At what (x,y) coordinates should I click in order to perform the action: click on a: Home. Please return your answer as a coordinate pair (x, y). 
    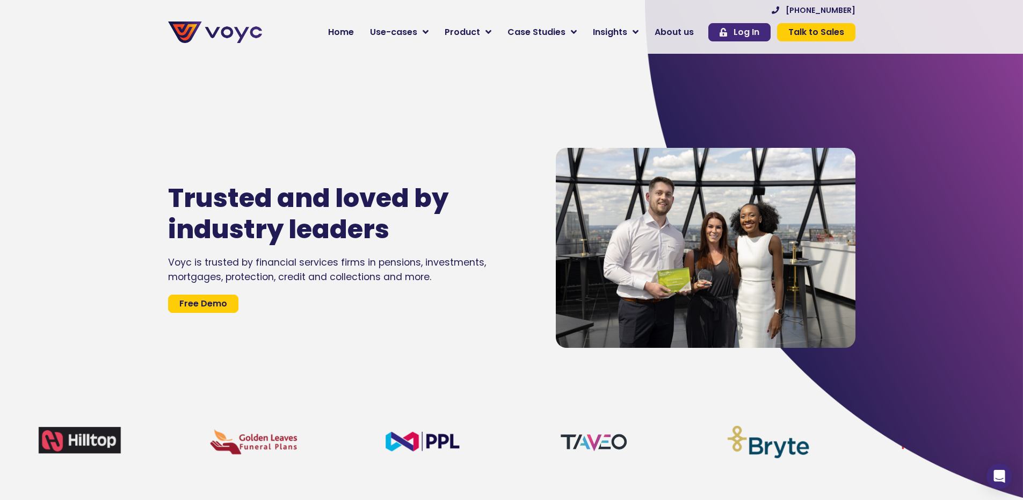
    Looking at the image, I should click on (341, 32).